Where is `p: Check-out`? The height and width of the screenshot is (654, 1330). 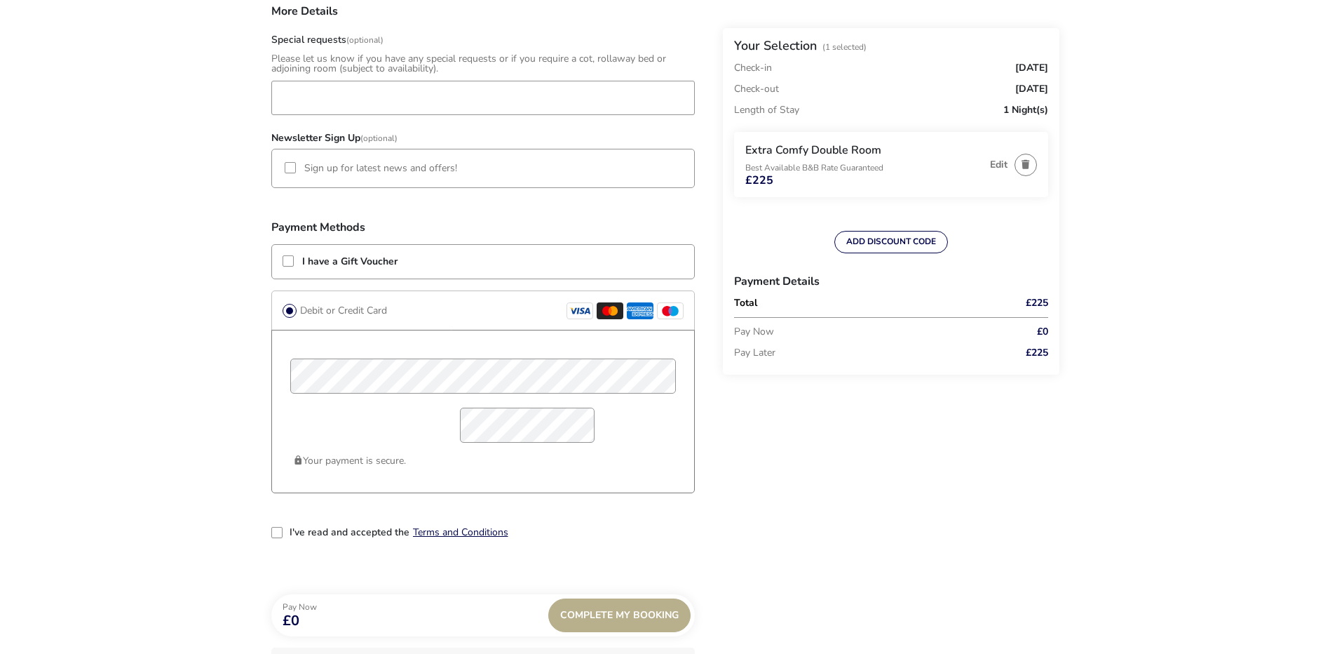
p: Check-out is located at coordinates (757, 89).